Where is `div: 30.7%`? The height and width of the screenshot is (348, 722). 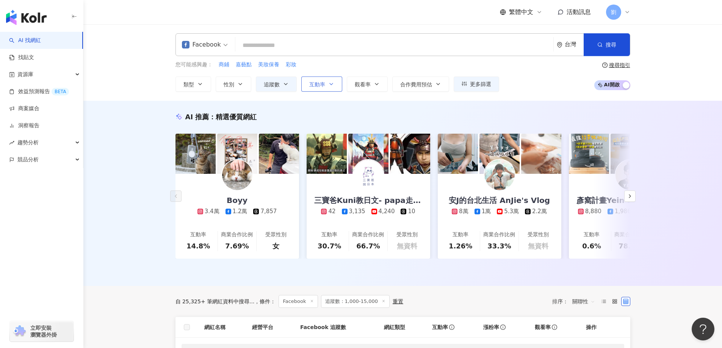
div: 30.7% is located at coordinates (329, 246).